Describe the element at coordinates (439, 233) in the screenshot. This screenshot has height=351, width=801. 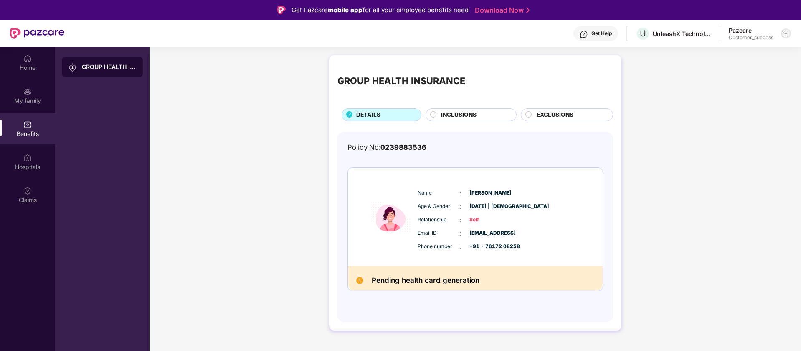
I see `span: Email ID` at that location.